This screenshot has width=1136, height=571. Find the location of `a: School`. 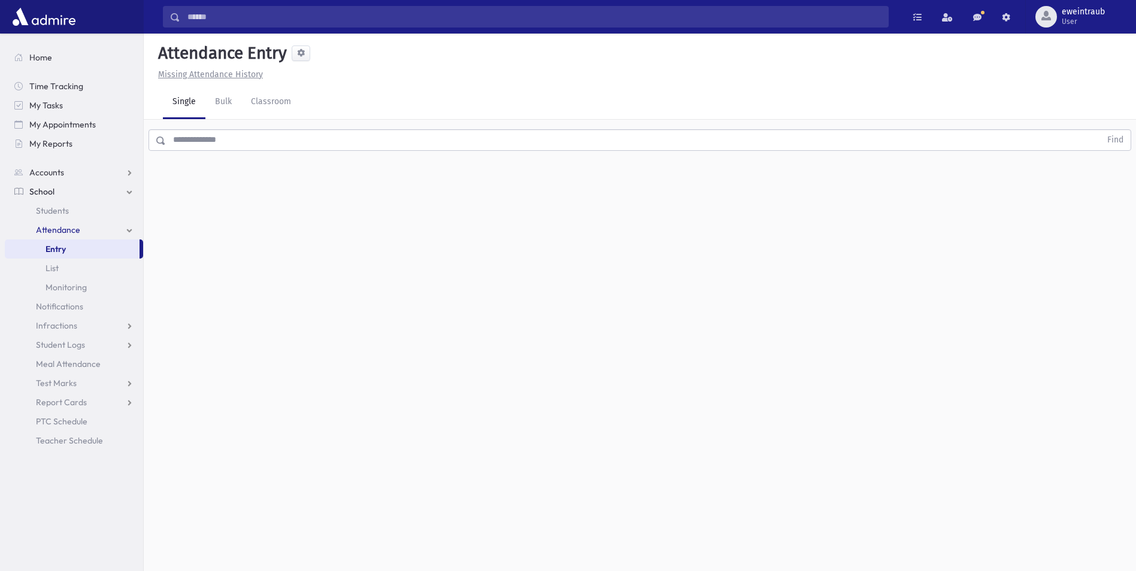

a: School is located at coordinates (74, 192).